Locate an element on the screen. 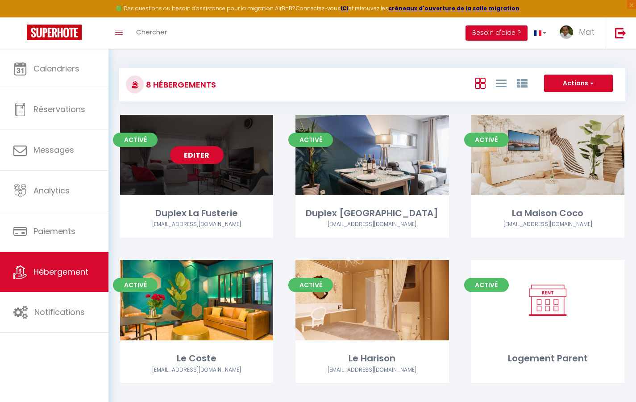  span: Mat is located at coordinates (587, 32).